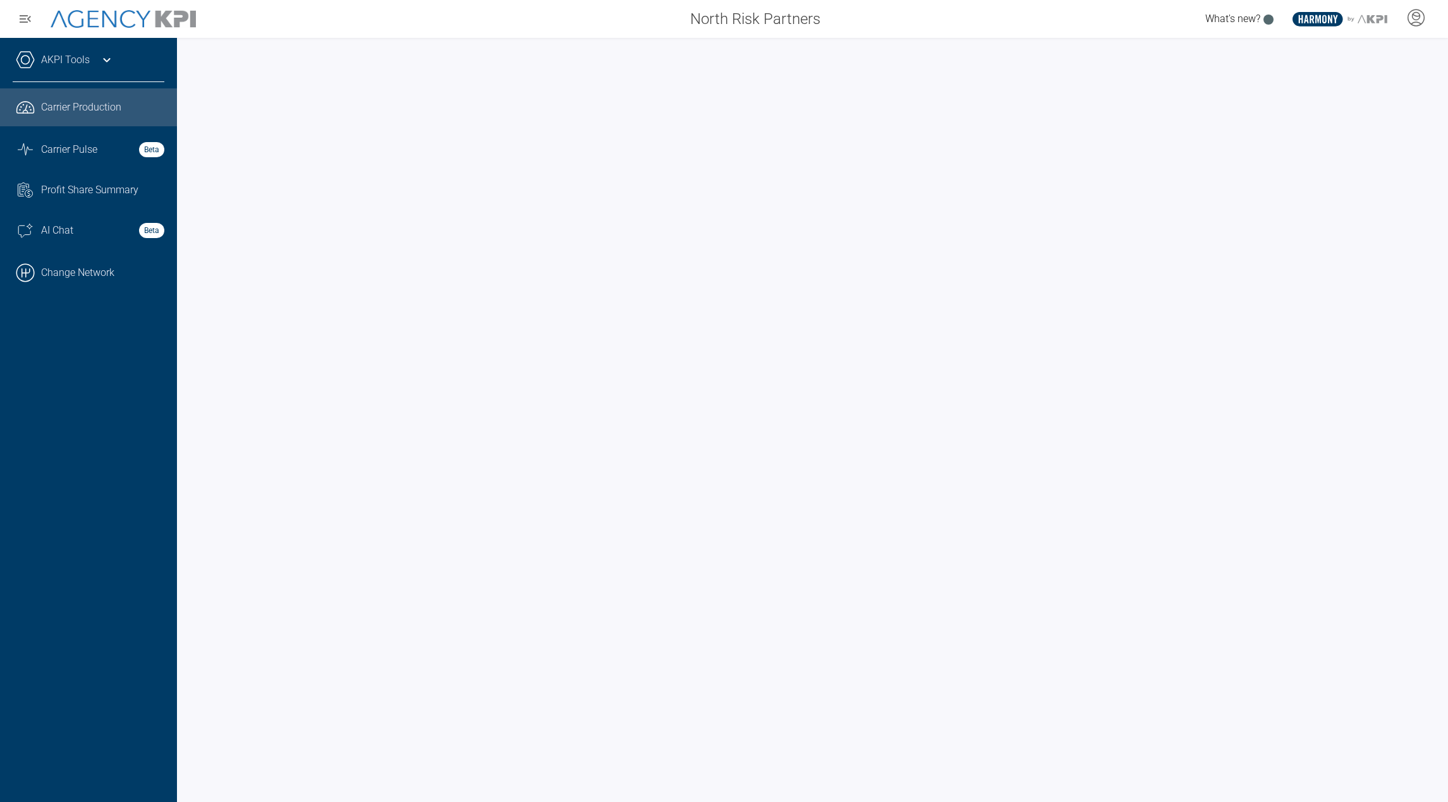 This screenshot has height=802, width=1448. I want to click on span: North Risk Partners, so click(755, 19).